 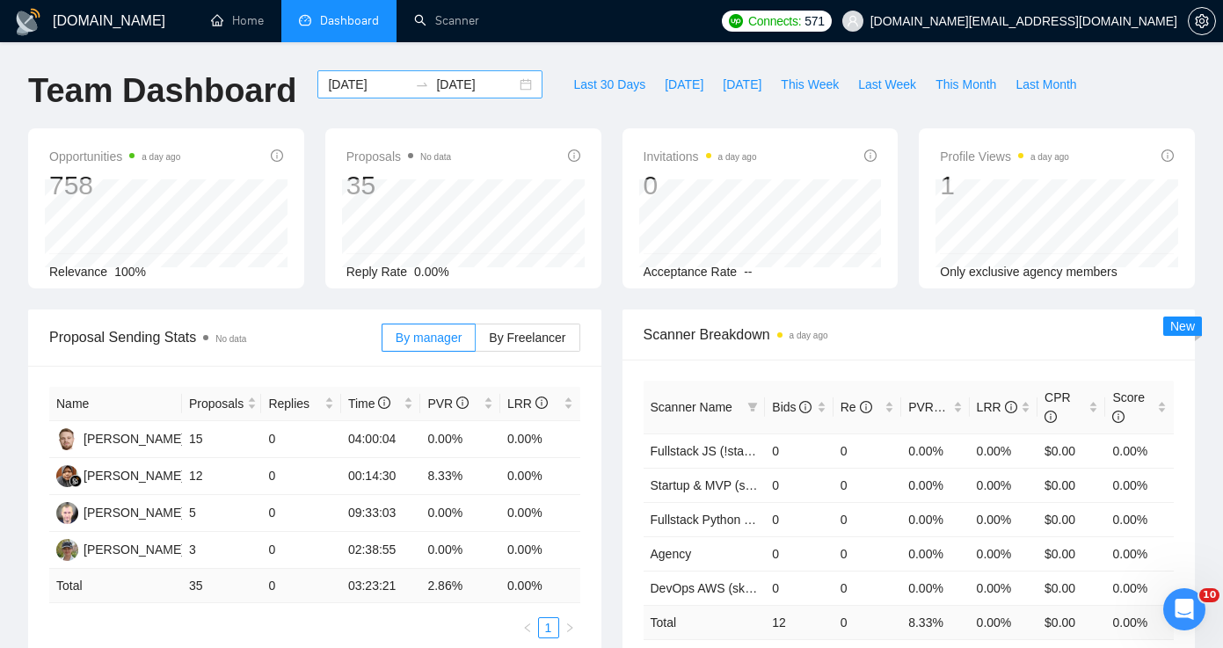 What do you see at coordinates (1004, 156) in the screenshot?
I see `span: Profile Views` at bounding box center [1004, 156].